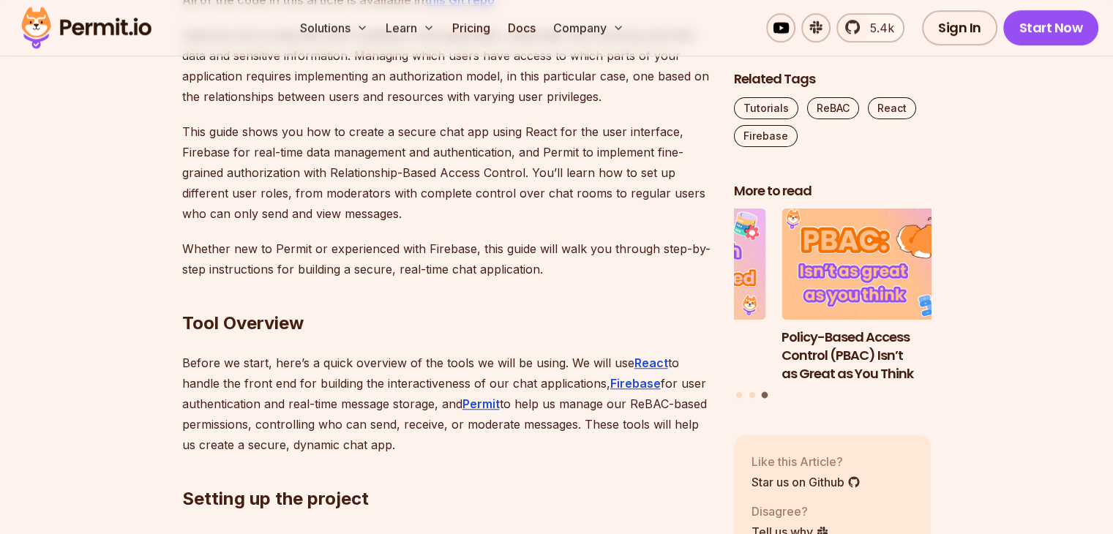 The image size is (1113, 534). Describe the element at coordinates (739, 395) in the screenshot. I see `button: Go to slide 1` at that location.